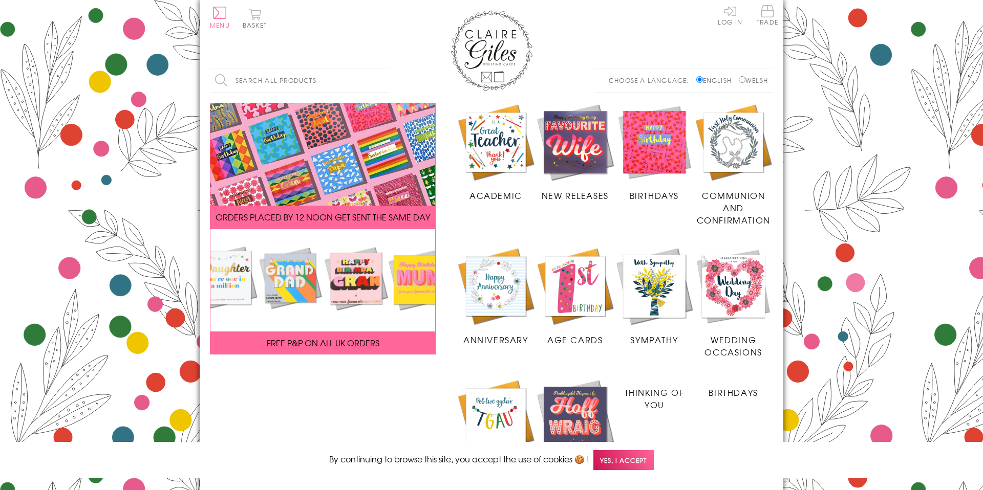 The height and width of the screenshot is (490, 983). Describe the element at coordinates (734, 208) in the screenshot. I see `span: Communion and Confirmation` at that location.